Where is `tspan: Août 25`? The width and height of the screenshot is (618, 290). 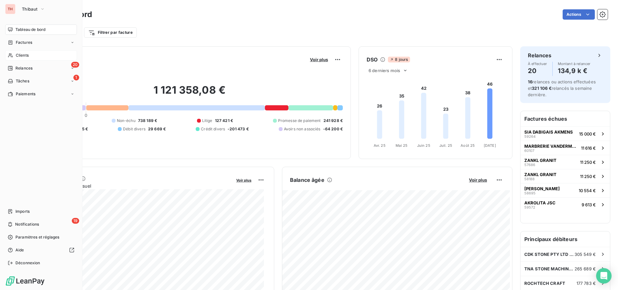 tspan: Août 25 is located at coordinates (468, 146).